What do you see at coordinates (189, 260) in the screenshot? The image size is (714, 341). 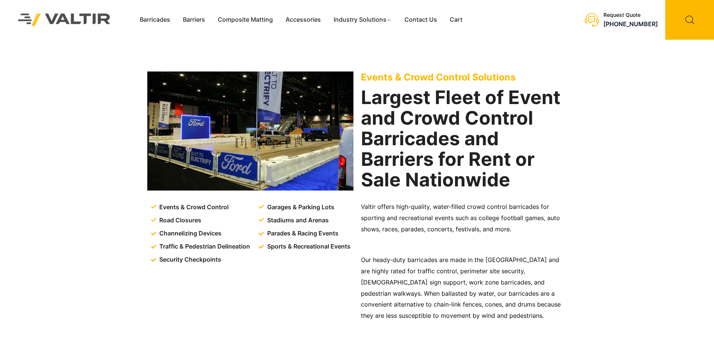 I see `span: Security Checkpoints` at bounding box center [189, 260].